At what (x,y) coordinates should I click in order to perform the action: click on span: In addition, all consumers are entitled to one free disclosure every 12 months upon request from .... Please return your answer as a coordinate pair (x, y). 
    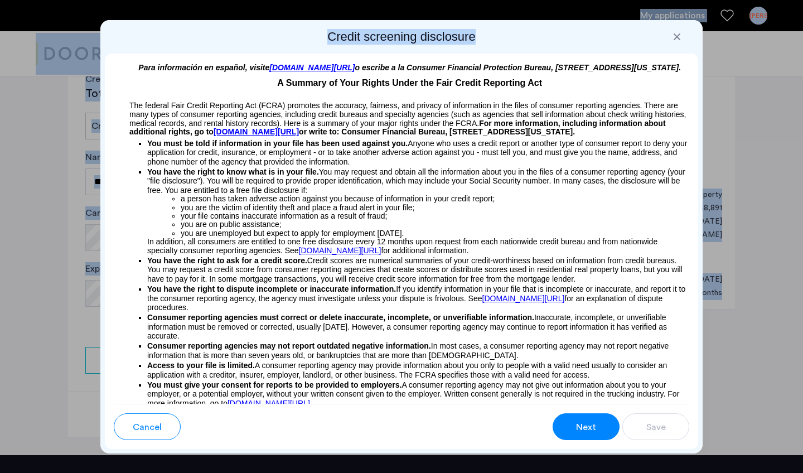
    Looking at the image, I should click on (402, 245).